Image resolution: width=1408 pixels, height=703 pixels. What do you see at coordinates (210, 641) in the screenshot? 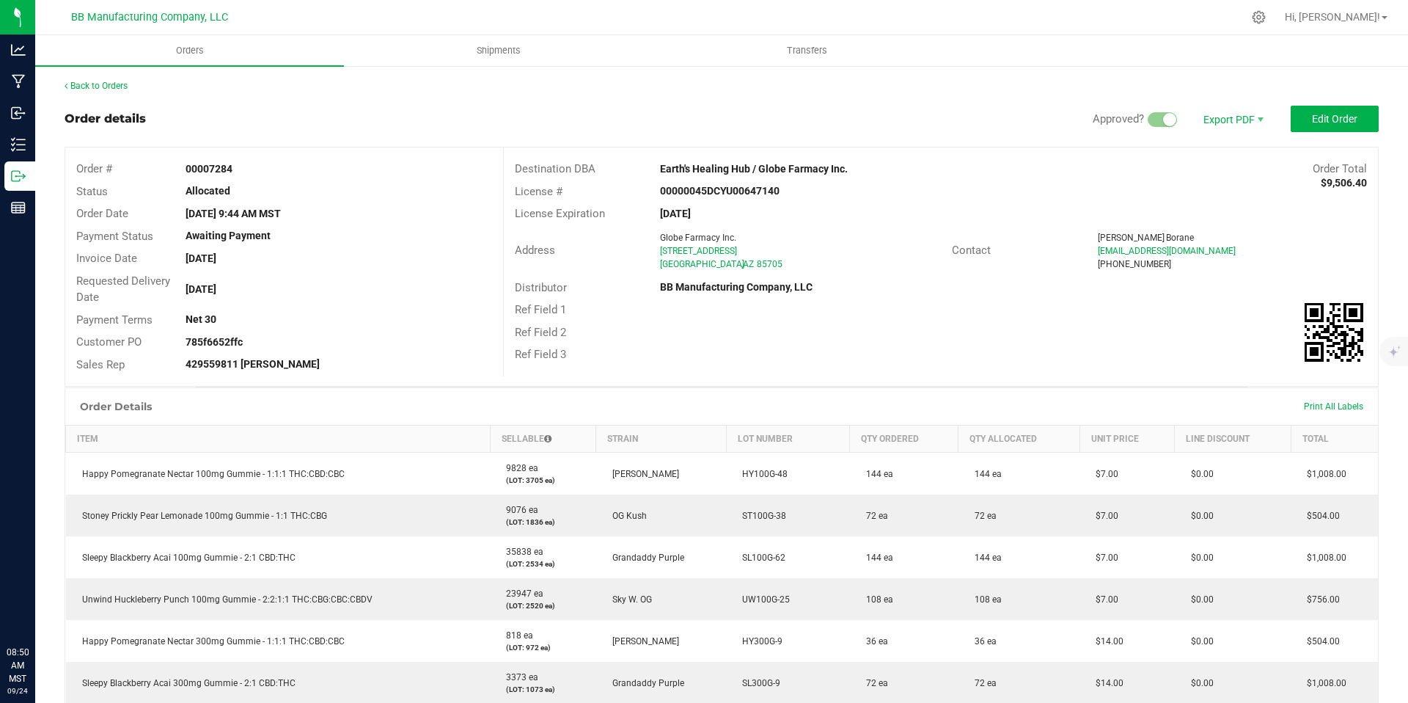
I see `span: Happy Pomegranate Nectar 300mg Gummie - 1:1:1 THC:CBD:CBC` at bounding box center [210, 641].